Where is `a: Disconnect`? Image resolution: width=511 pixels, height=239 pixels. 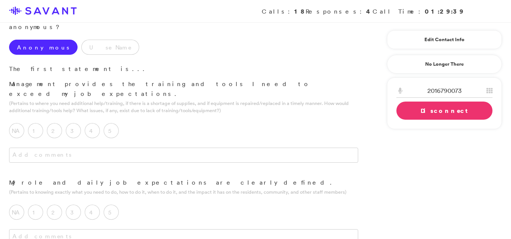 a: Disconnect is located at coordinates (444, 111).